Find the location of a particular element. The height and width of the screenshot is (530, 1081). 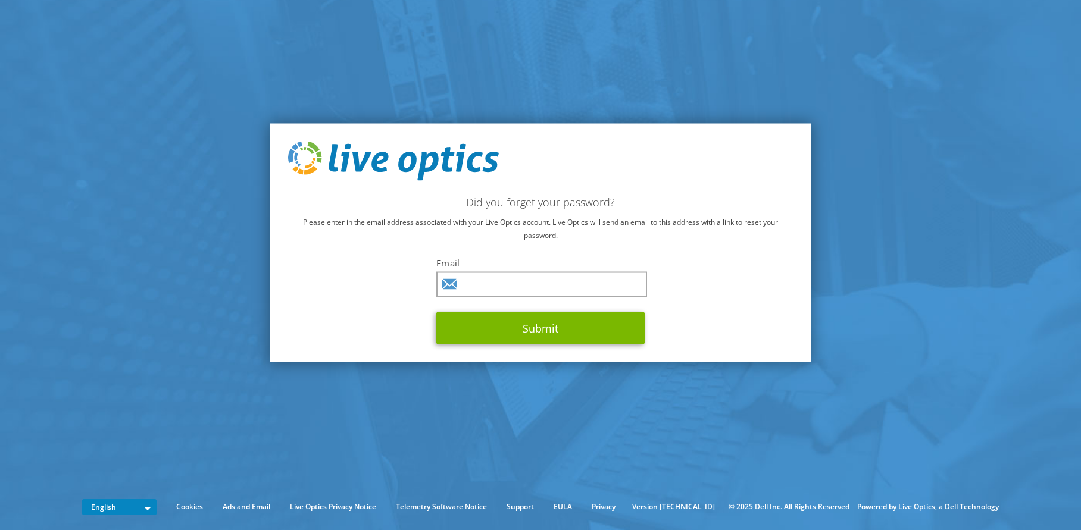

li: © 2025 Dell Inc. All Rights Reserved is located at coordinates (789, 507).